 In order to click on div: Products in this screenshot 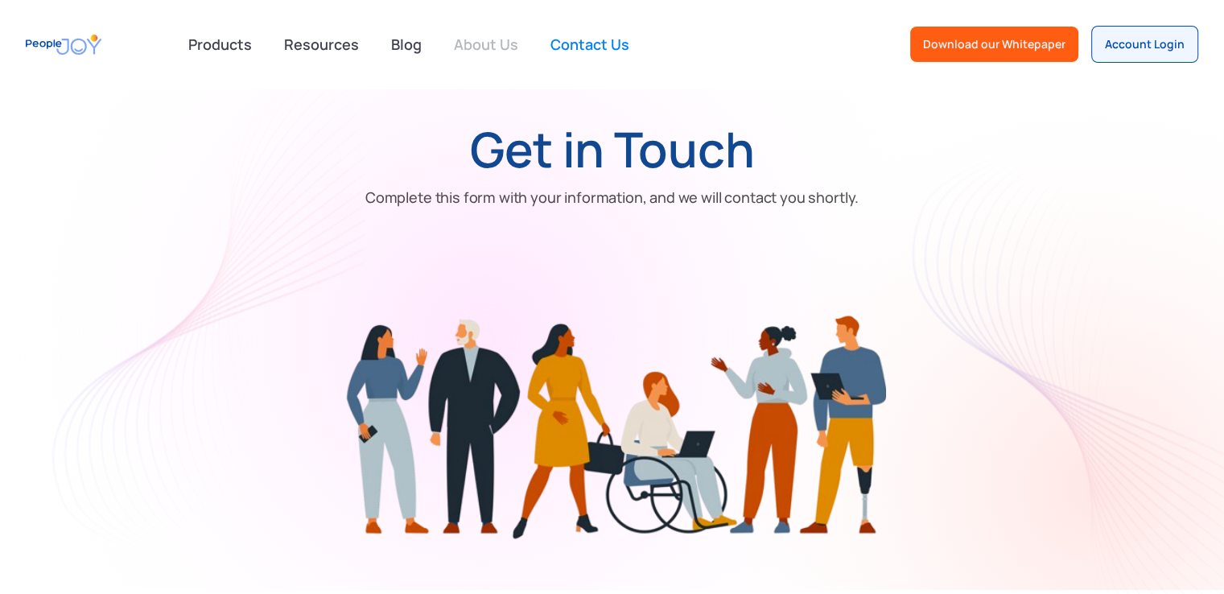, I will do `click(220, 44)`.